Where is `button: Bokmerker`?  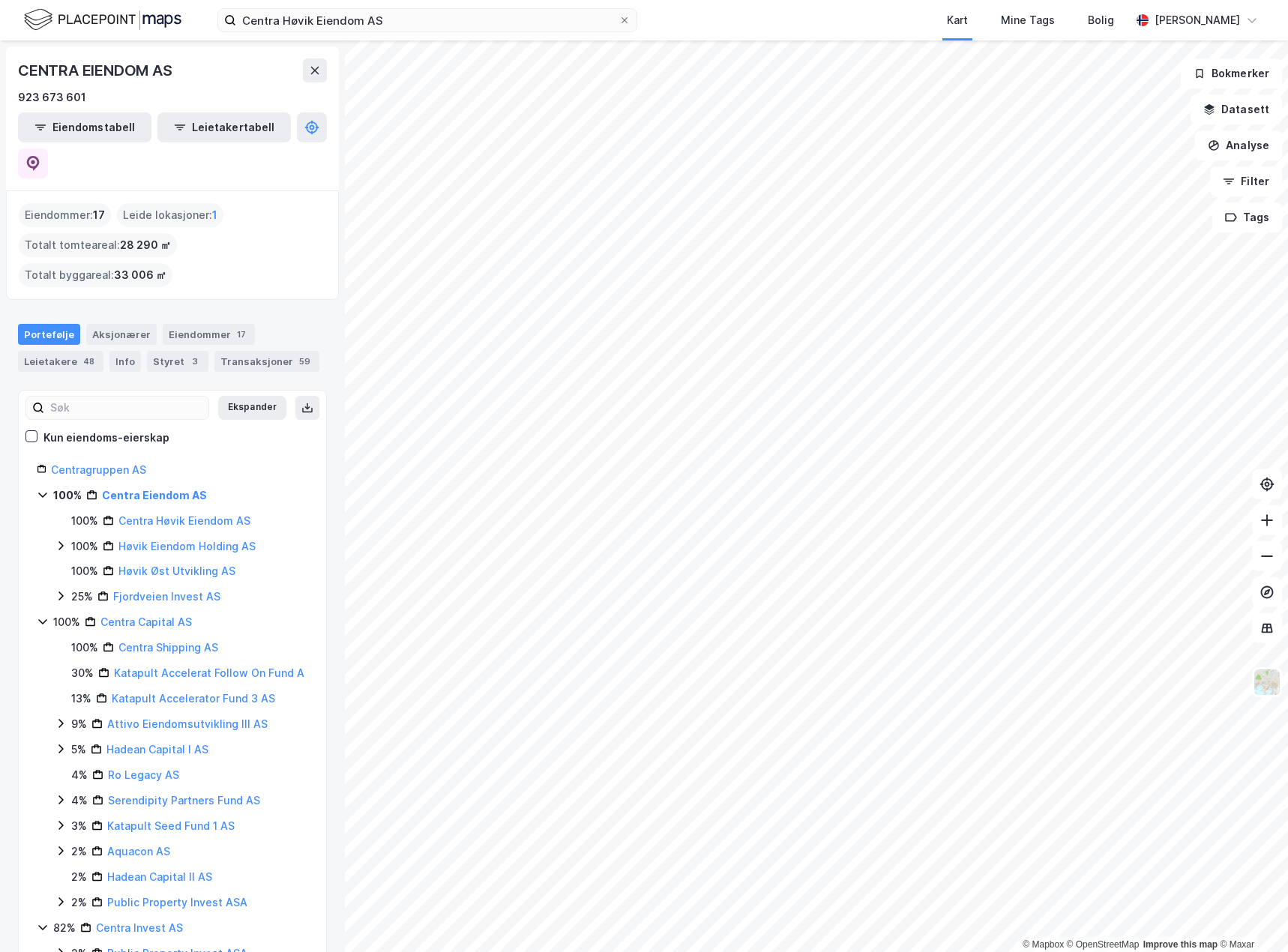 button: Bokmerker is located at coordinates (1231, 74).